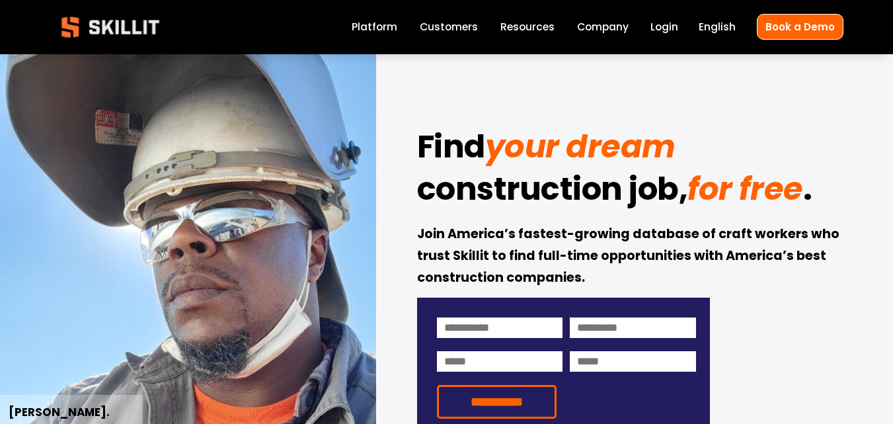  Describe the element at coordinates (629, 256) in the screenshot. I see `strong: Join America’s fastest-growing database of craft workers who trust Skillit to find full-time oppo...` at that location.